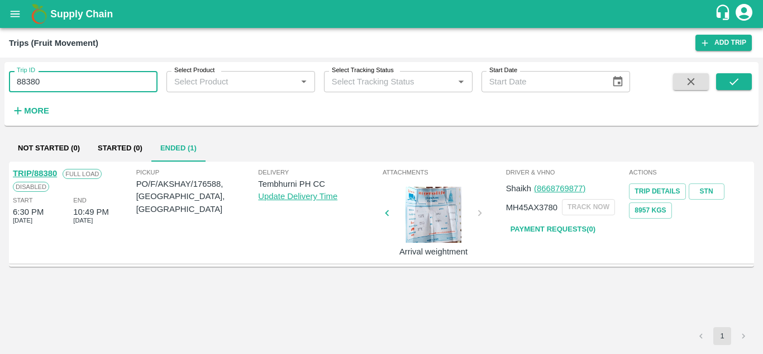 Image resolution: width=763 pixels, height=354 pixels. Describe the element at coordinates (651, 210) in the screenshot. I see `button: 8957 Kgs` at that location.